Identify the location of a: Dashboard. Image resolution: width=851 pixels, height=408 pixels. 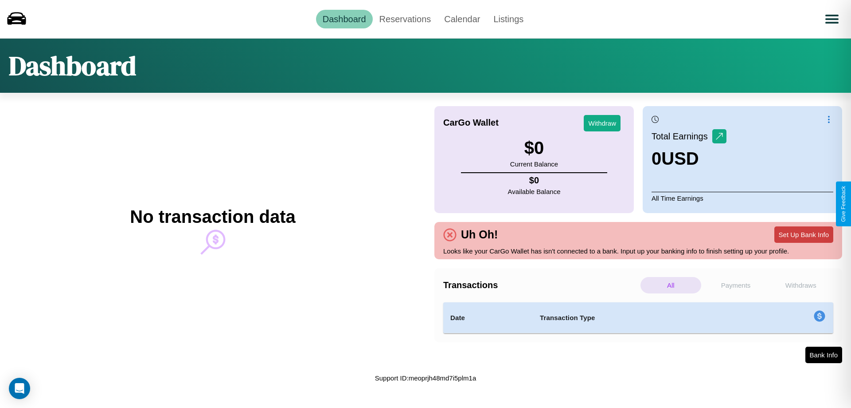
(345, 19).